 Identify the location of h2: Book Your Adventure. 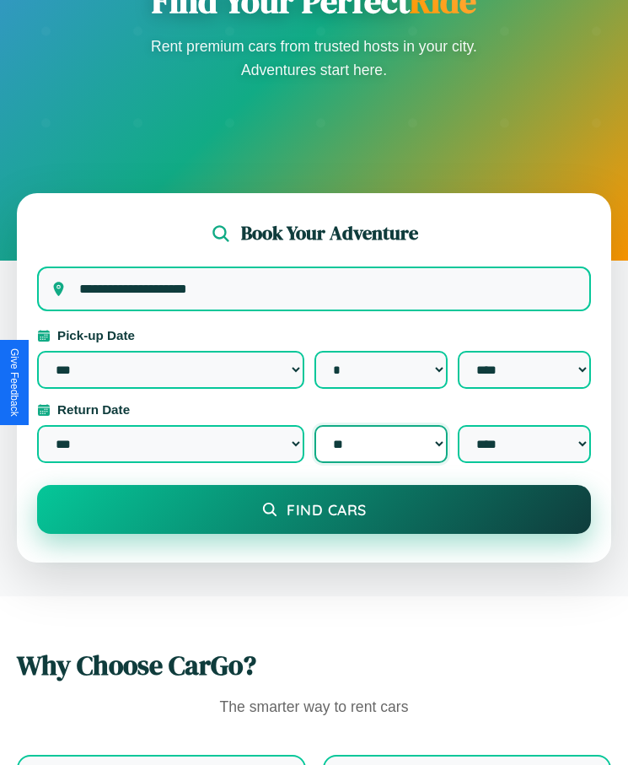
(330, 233).